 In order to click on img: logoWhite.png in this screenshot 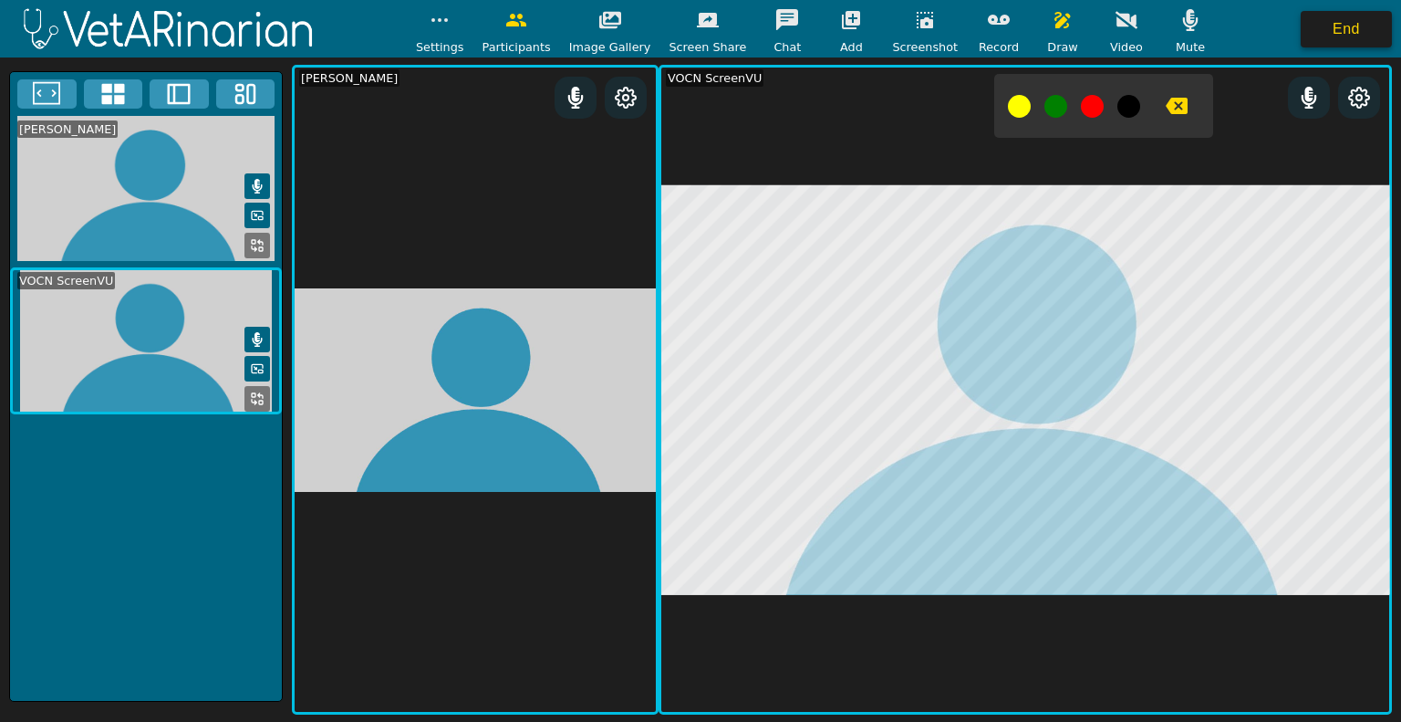, I will do `click(169, 28)`.